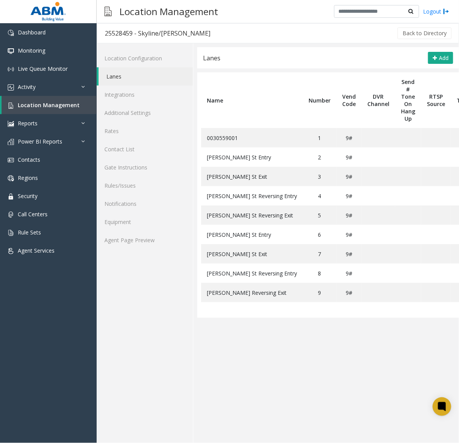 Image resolution: width=459 pixels, height=443 pixels. What do you see at coordinates (49, 105) in the screenshot?
I see `span: Location Management` at bounding box center [49, 105].